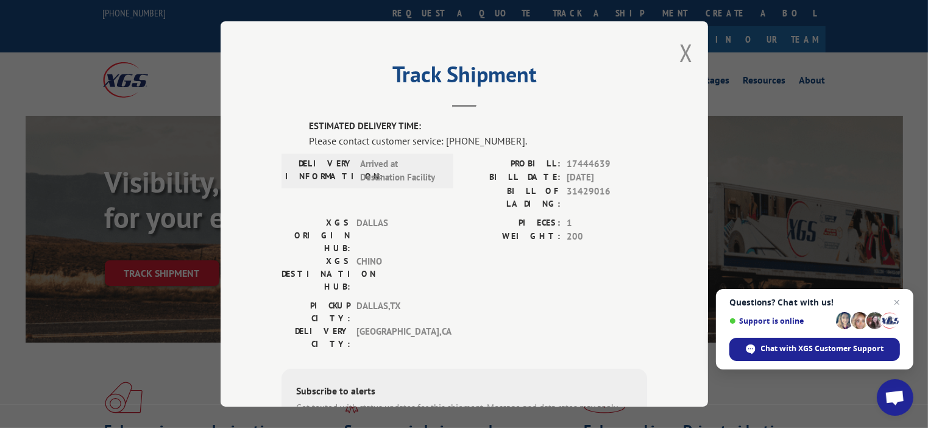 The width and height of the screenshot is (928, 428). What do you see at coordinates (316, 235) in the screenshot?
I see `label: XGS ORIGIN HUB:` at bounding box center [316, 235].